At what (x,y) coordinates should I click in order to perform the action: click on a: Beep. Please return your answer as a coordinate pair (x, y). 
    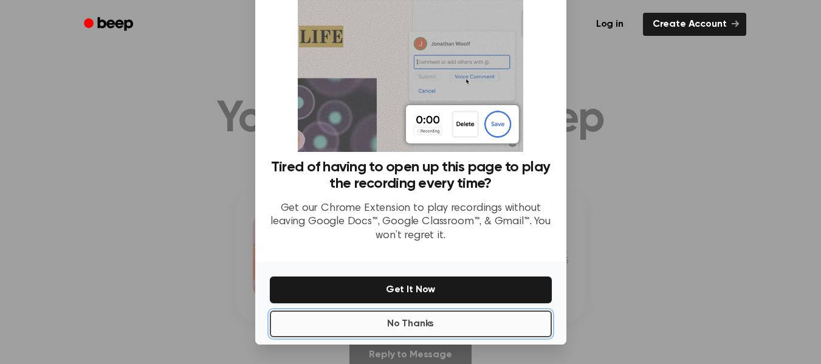
    Looking at the image, I should click on (109, 24).